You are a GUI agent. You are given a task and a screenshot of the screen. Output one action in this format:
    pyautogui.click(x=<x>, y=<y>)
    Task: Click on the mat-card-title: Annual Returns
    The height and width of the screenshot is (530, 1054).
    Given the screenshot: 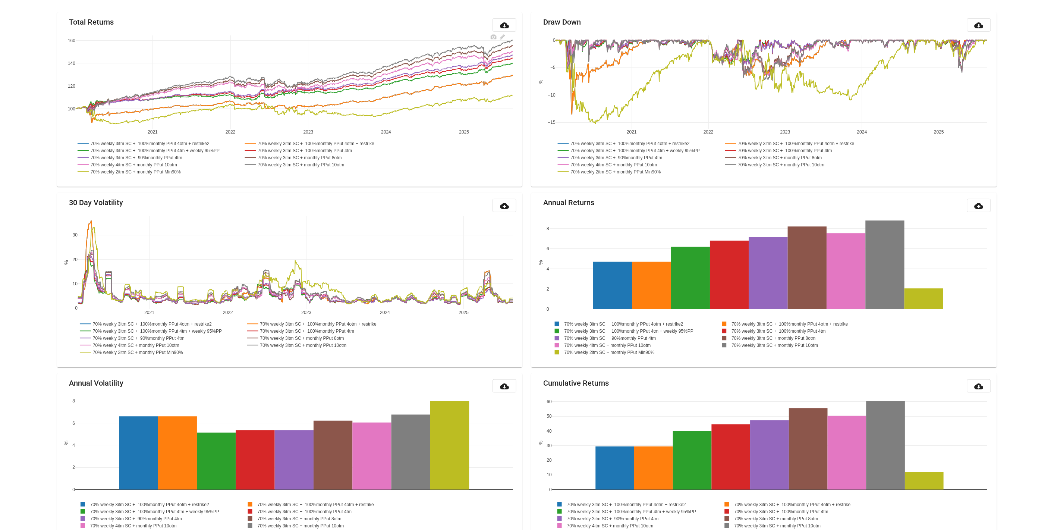 What is the action you would take?
    pyautogui.click(x=568, y=202)
    